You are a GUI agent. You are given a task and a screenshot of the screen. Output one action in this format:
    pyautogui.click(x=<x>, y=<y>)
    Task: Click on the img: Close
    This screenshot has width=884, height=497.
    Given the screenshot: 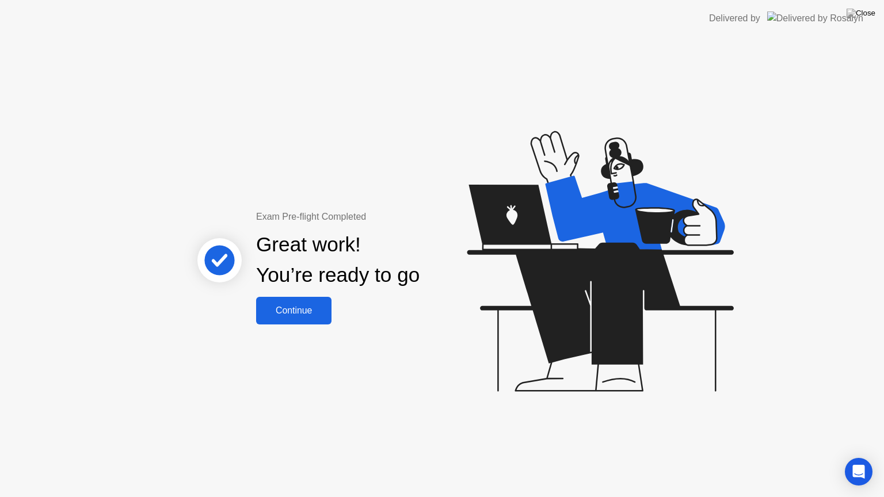 What is the action you would take?
    pyautogui.click(x=861, y=13)
    